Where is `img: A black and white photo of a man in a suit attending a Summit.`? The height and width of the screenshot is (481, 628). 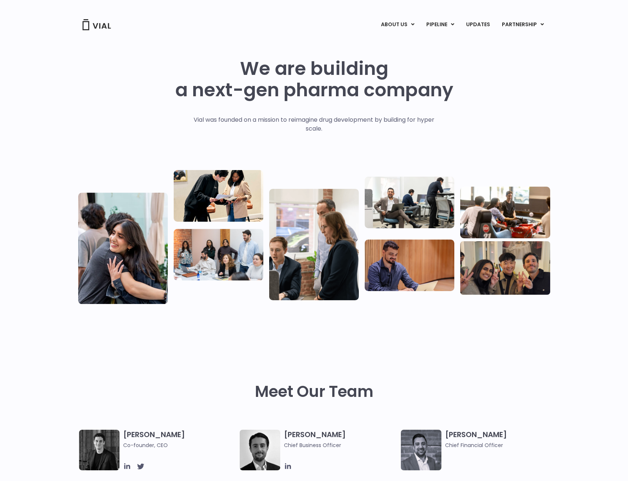
img: A black and white photo of a man in a suit attending a Summit. is located at coordinates (99, 450).